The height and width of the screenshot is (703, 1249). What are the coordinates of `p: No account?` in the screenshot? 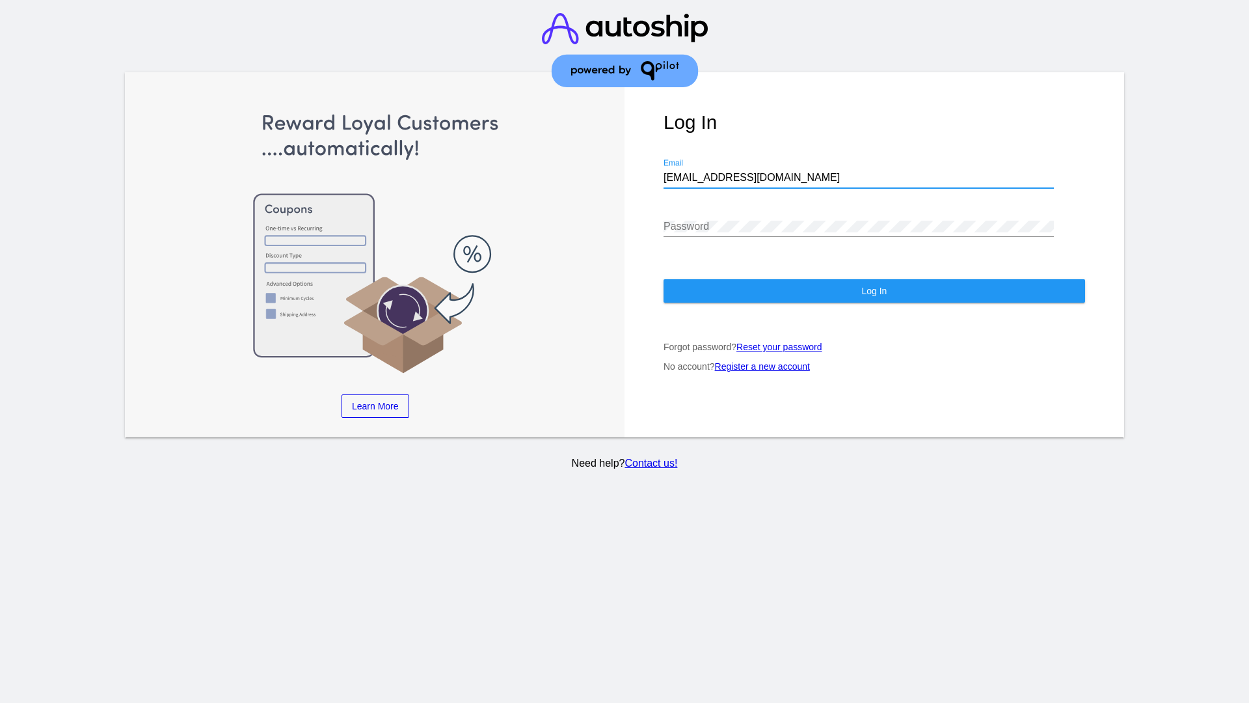 It's located at (874, 366).